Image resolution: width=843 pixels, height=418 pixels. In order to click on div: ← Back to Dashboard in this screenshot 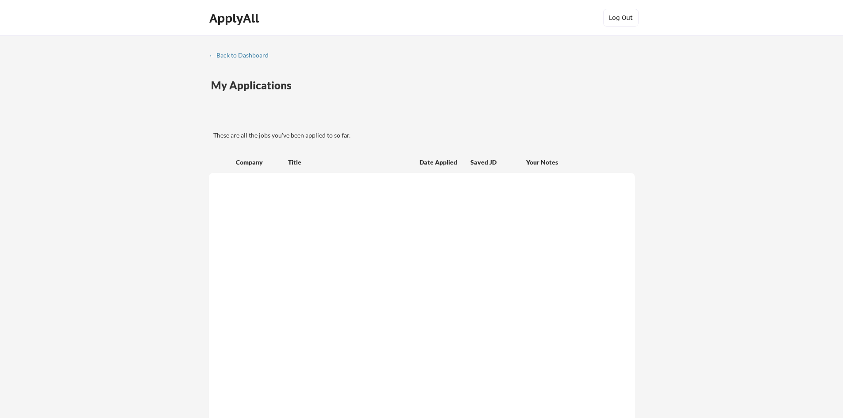, I will do `click(242, 55)`.